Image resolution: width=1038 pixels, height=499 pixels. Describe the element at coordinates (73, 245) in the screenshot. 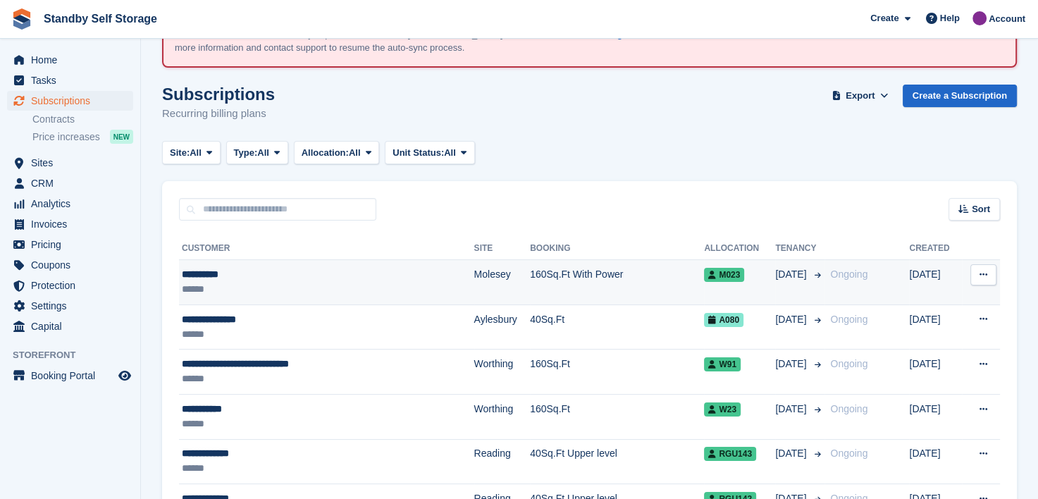

I see `span: Pricing` at that location.